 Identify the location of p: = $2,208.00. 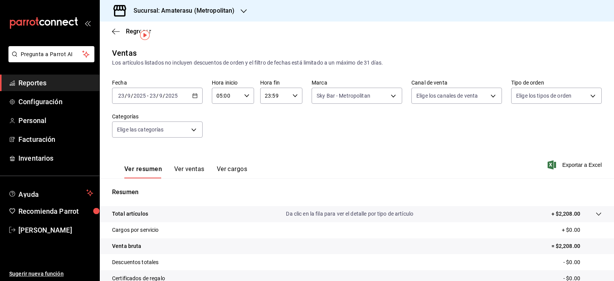
(576, 246).